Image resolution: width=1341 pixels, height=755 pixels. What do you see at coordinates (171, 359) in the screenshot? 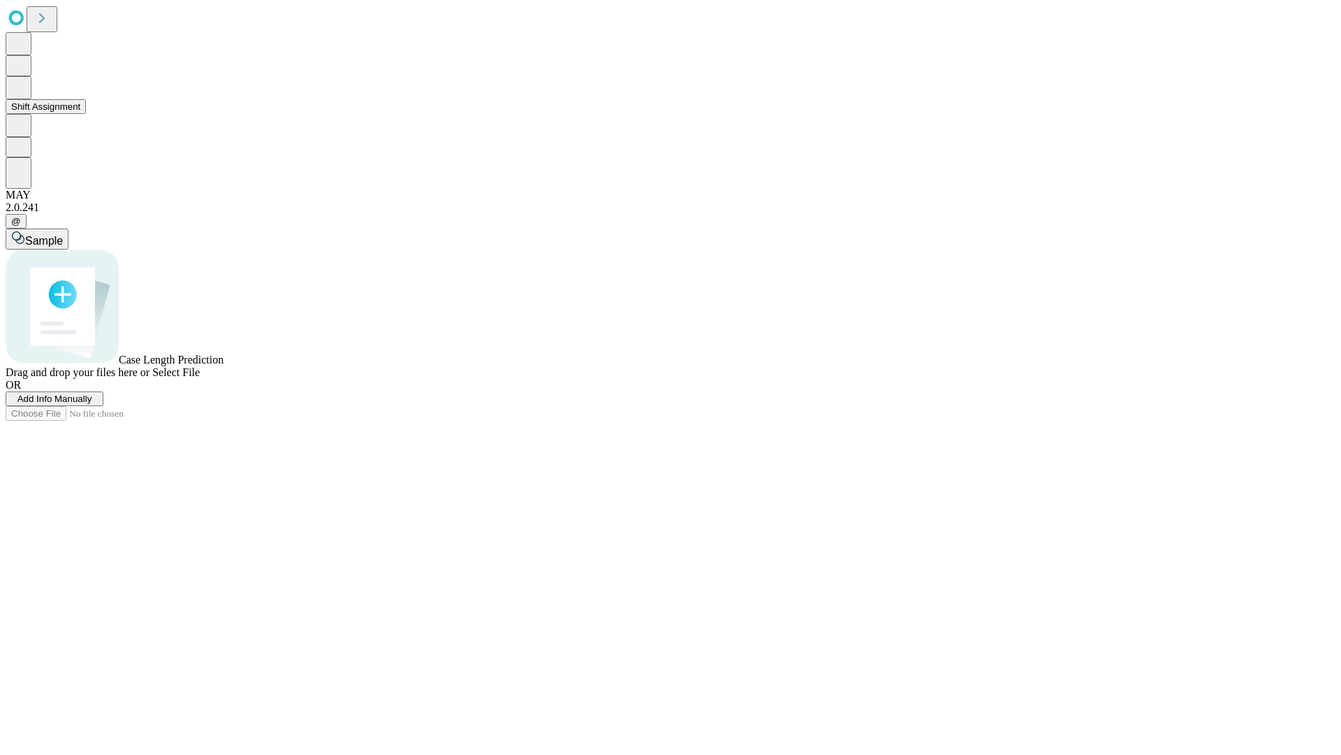
I see `span: Case Length Prediction` at bounding box center [171, 359].